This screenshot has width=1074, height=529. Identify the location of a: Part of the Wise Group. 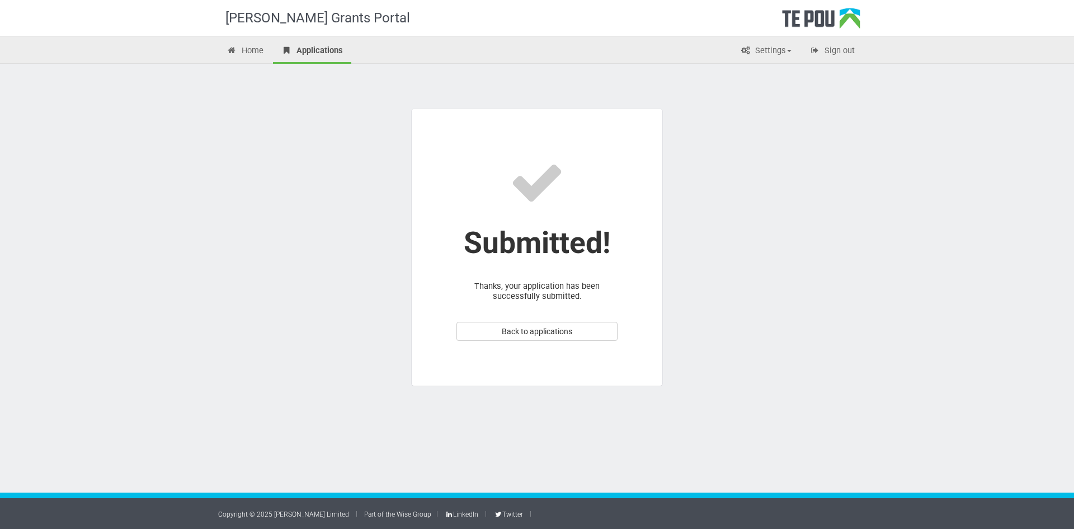
(398, 514).